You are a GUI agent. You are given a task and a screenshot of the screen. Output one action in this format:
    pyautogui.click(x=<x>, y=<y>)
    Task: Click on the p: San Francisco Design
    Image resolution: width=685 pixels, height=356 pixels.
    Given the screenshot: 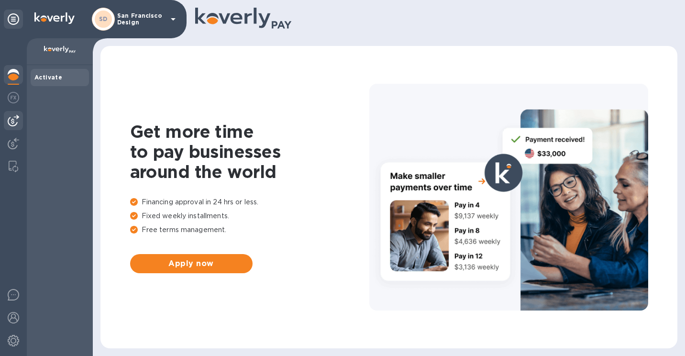 What is the action you would take?
    pyautogui.click(x=141, y=19)
    